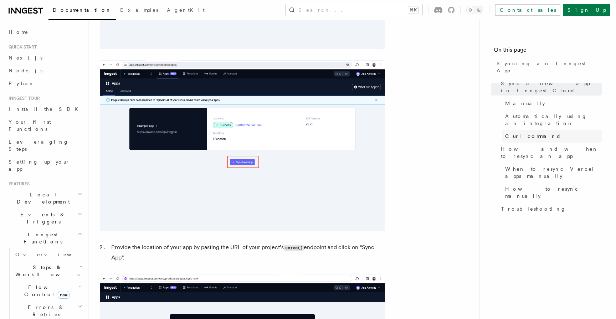  What do you see at coordinates (42, 218) in the screenshot?
I see `span: Events & Triggers` at bounding box center [42, 218].